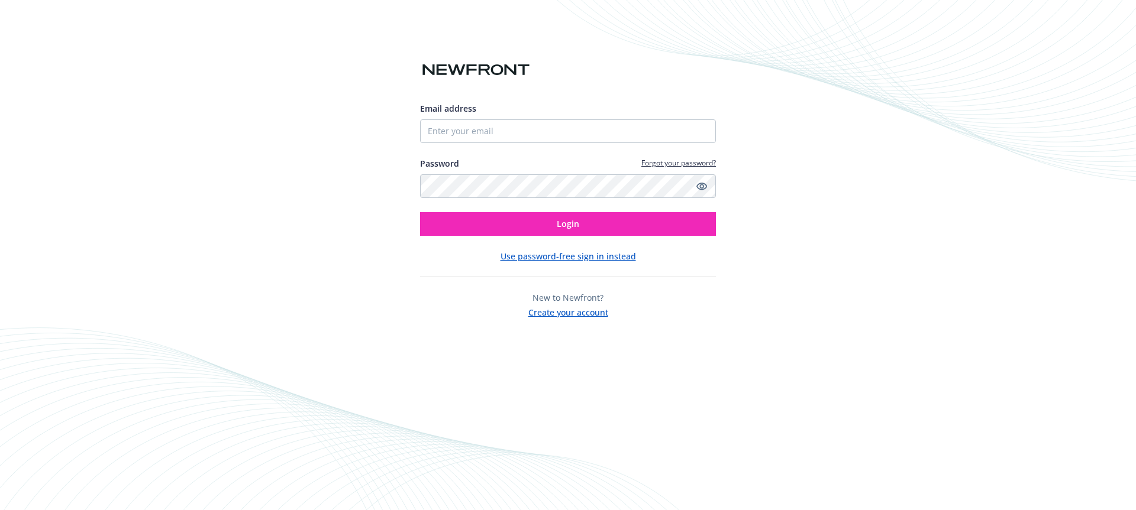  I want to click on button: Create your account, so click(568, 311).